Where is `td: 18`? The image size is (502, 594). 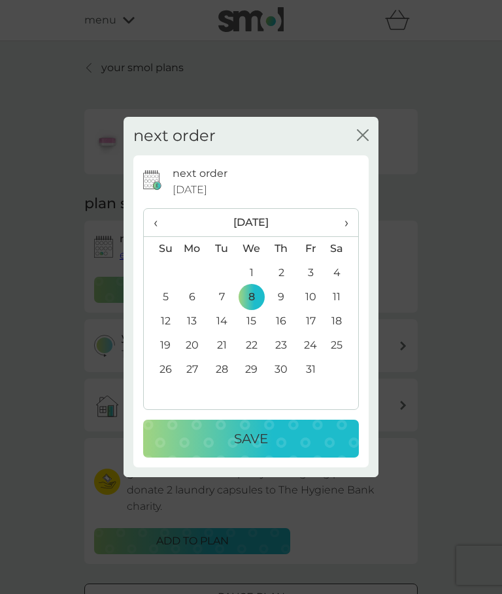 td: 18 is located at coordinates (342, 321).